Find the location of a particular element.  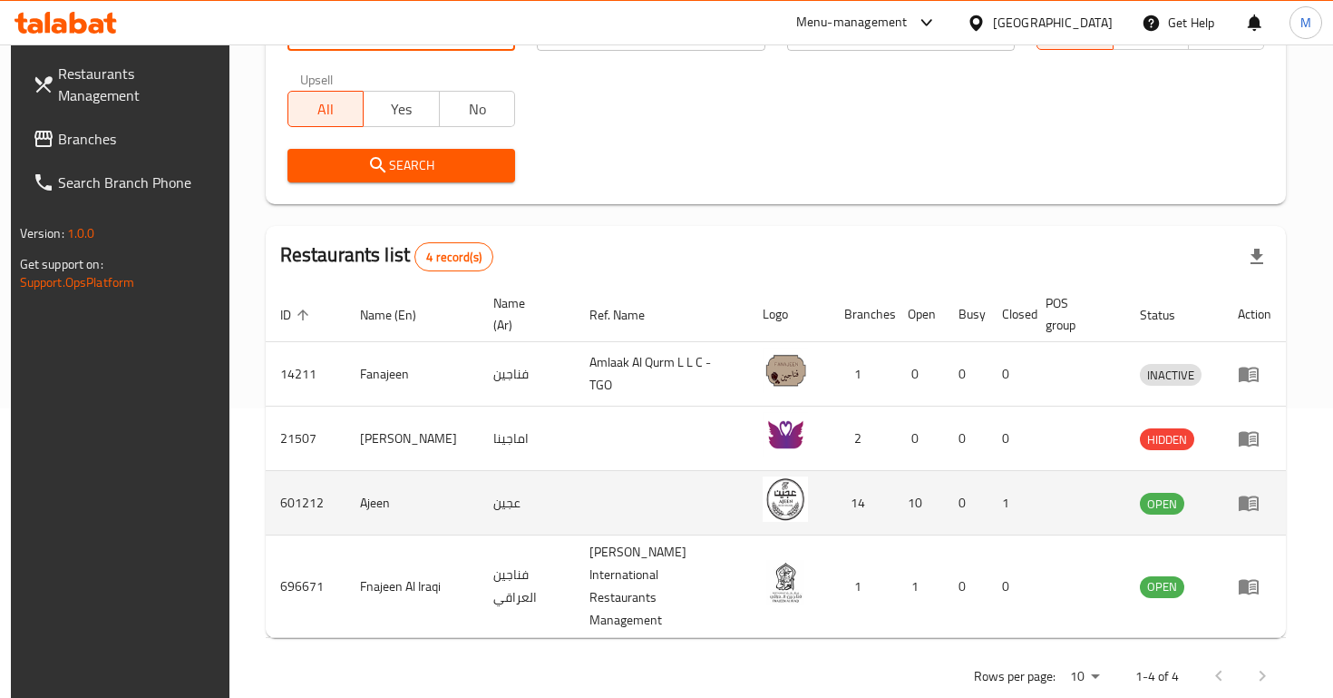

td: Ajeen is located at coordinates (412, 503).